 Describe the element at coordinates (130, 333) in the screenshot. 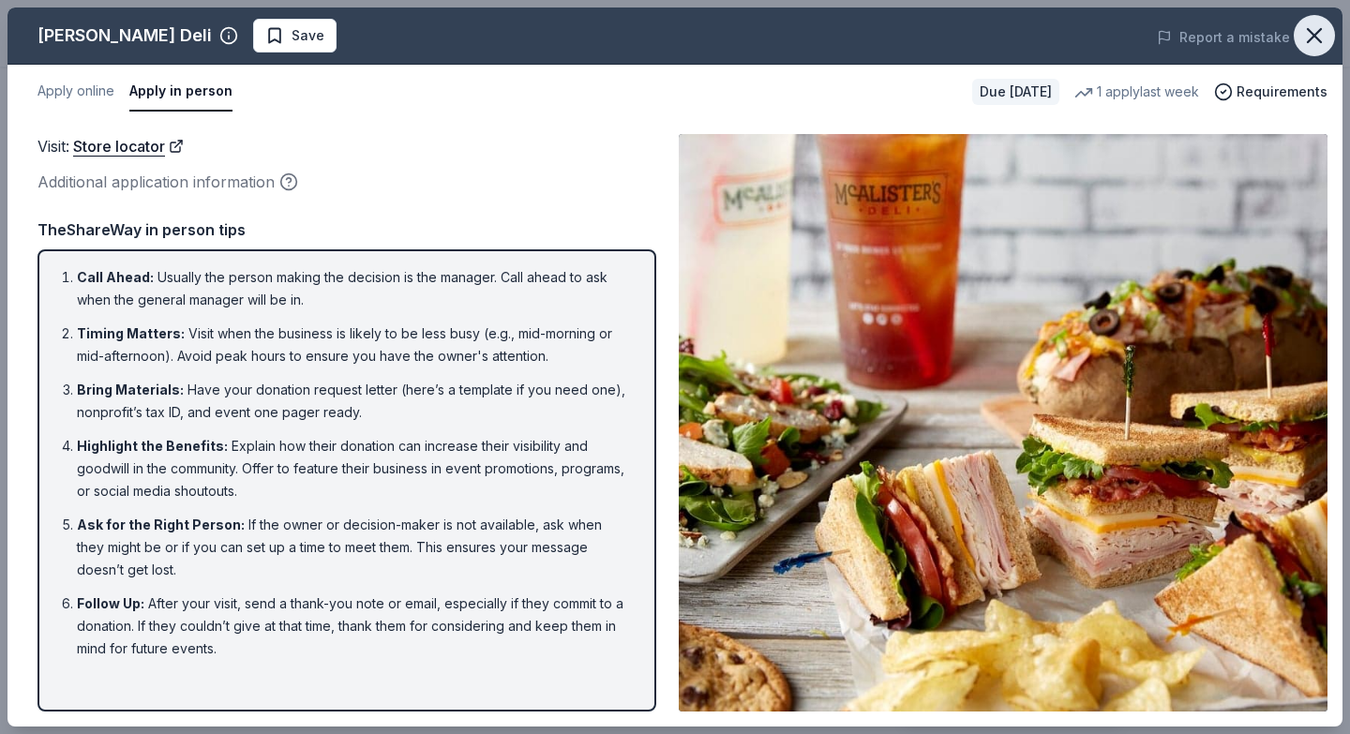

I see `span: Timing Matters :` at that location.